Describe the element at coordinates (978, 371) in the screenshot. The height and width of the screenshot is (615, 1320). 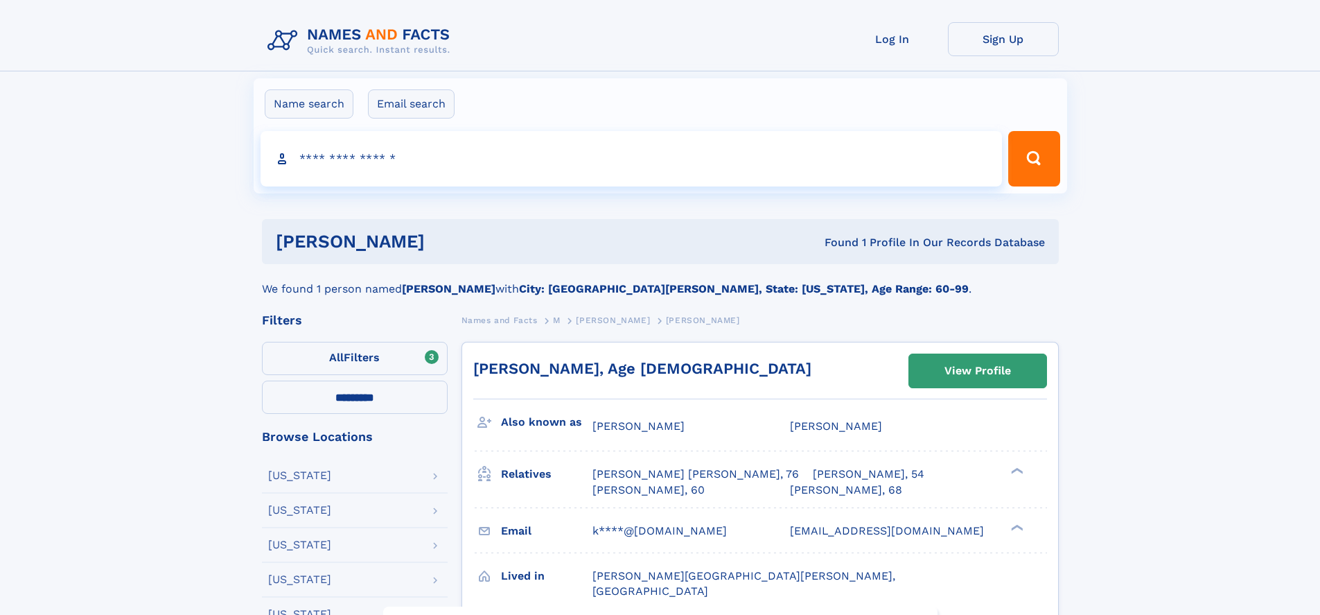
I see `a: View Profile` at that location.